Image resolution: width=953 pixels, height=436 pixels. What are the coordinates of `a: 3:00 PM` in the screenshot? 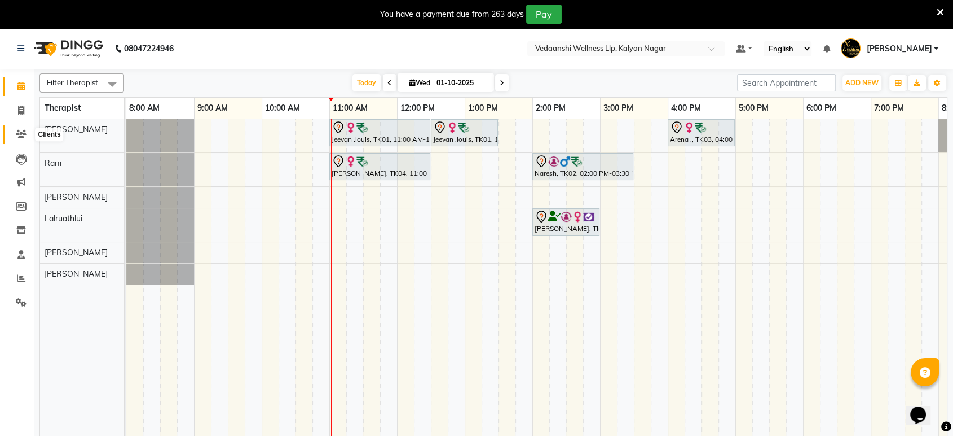 It's located at (618, 108).